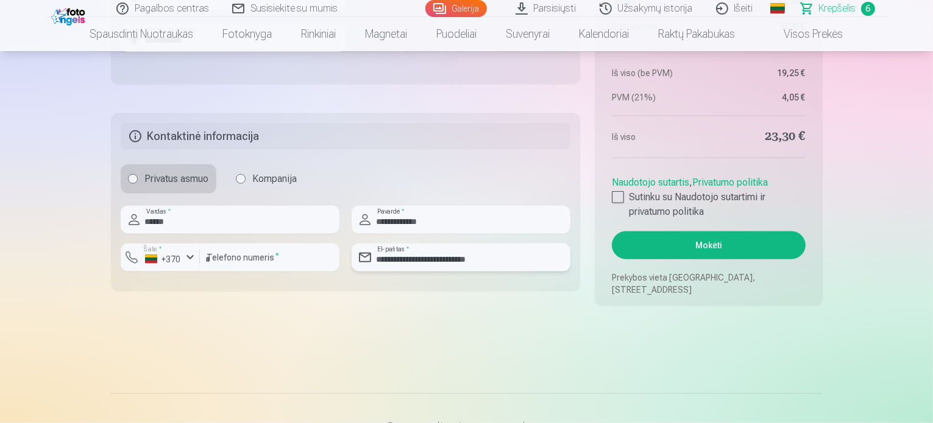 This screenshot has width=933, height=423. I want to click on label: Šalis, so click(152, 250).